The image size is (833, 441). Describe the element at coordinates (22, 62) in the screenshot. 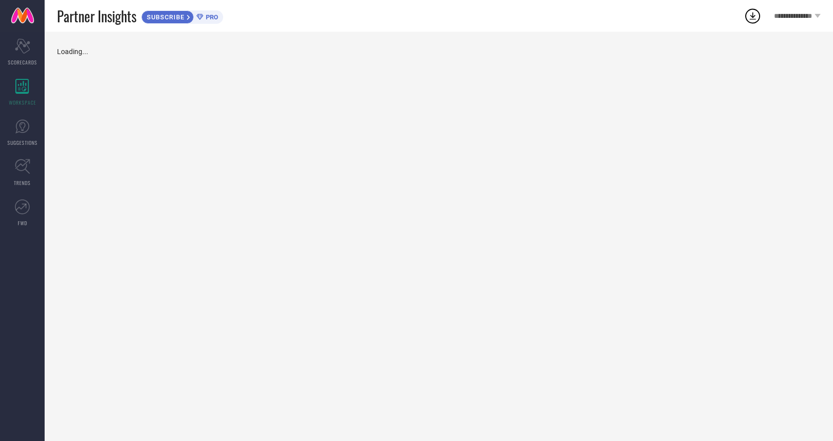

I see `span: SCORECARDS` at that location.